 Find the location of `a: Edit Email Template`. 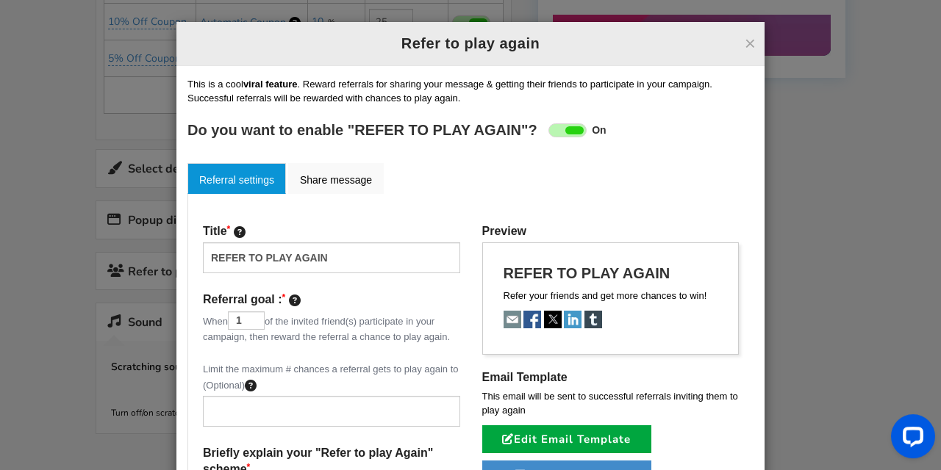

a: Edit Email Template is located at coordinates (567, 439).